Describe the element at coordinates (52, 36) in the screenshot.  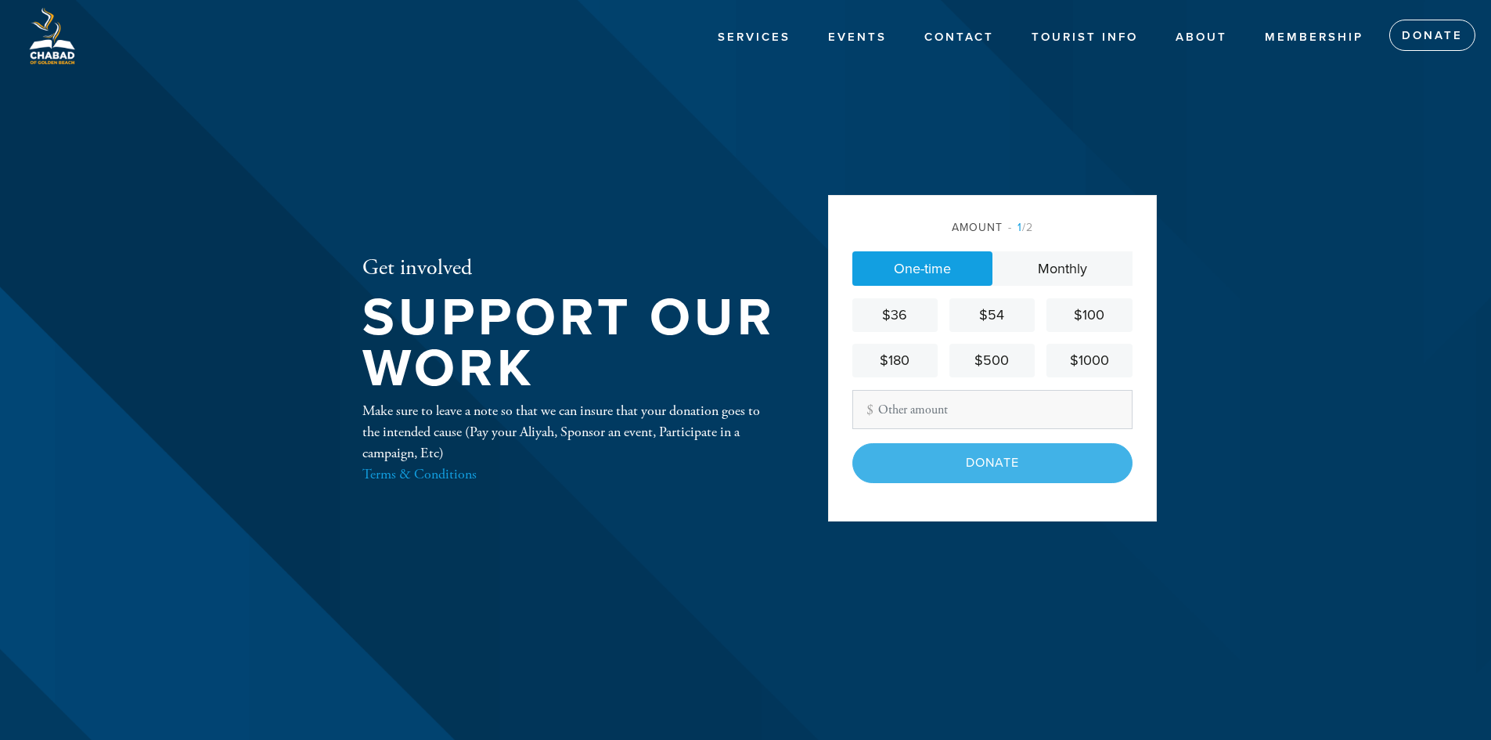
I see `img: Logo%20GB1.png` at that location.